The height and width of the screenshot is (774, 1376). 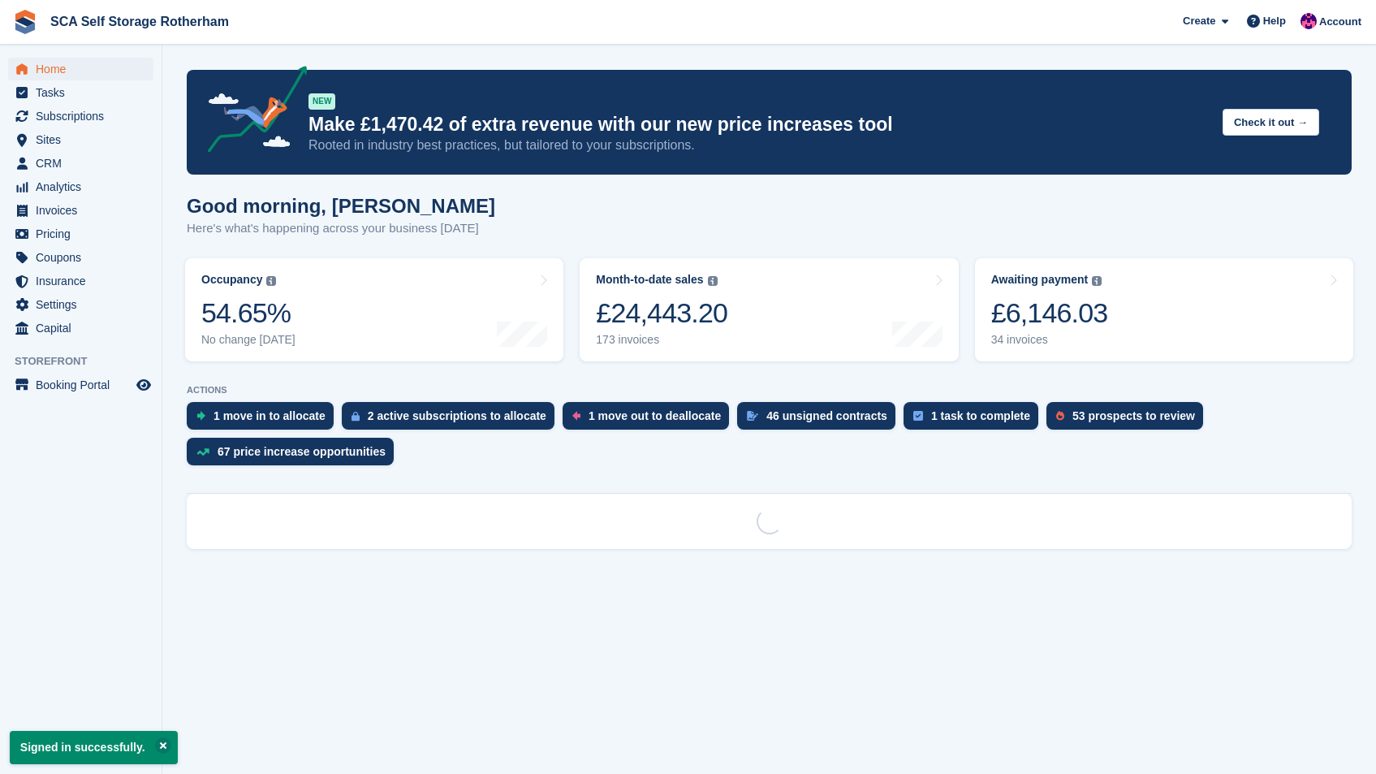 What do you see at coordinates (25, 22) in the screenshot?
I see `img: stora-icon-8386f47178a22dfd0bd8f6a31ec36ba5ce8667c1dd55bd0f319d3a0aa187defe.svg` at bounding box center [25, 22].